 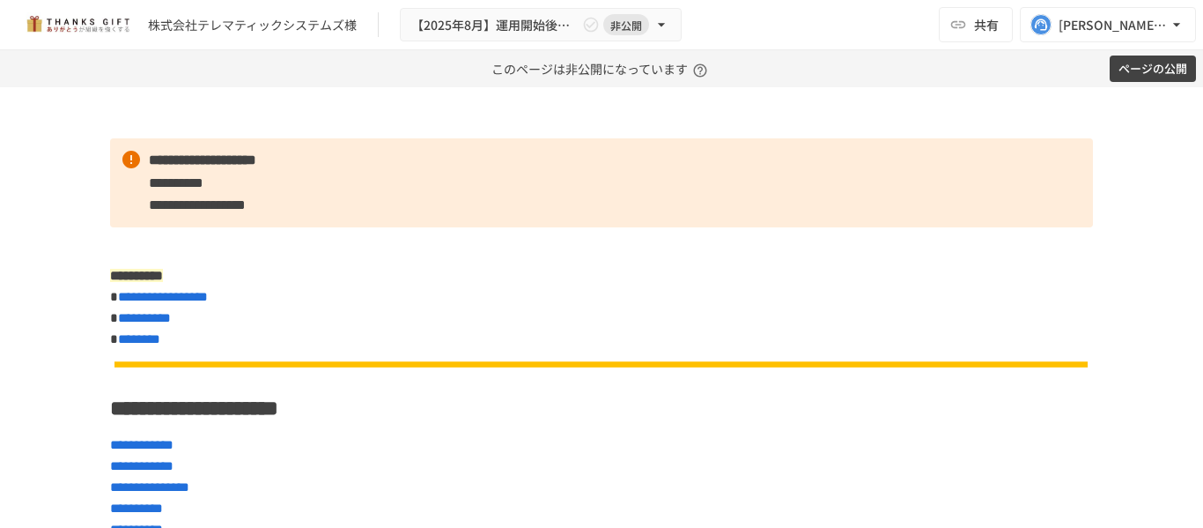 I want to click on button: 共有, so click(x=976, y=25).